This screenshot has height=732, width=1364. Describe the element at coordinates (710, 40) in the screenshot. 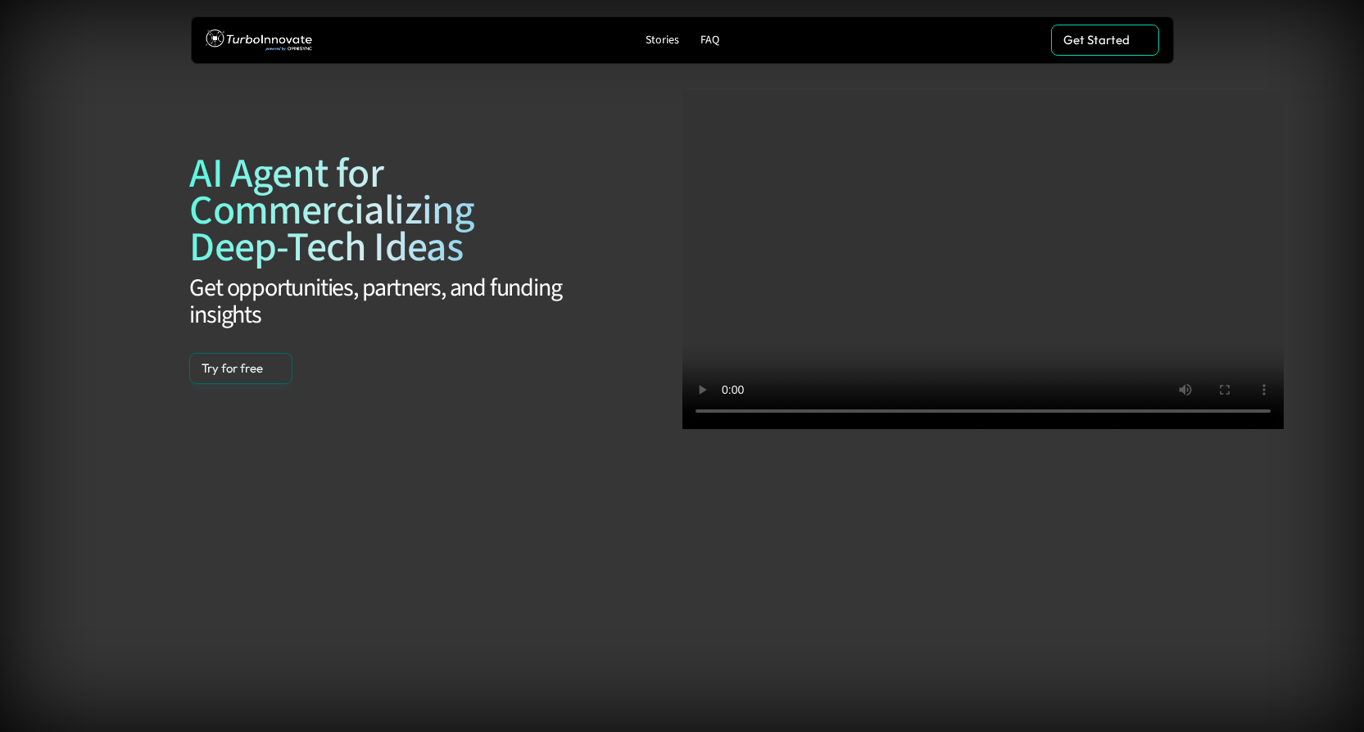

I see `p: FAQ` at that location.